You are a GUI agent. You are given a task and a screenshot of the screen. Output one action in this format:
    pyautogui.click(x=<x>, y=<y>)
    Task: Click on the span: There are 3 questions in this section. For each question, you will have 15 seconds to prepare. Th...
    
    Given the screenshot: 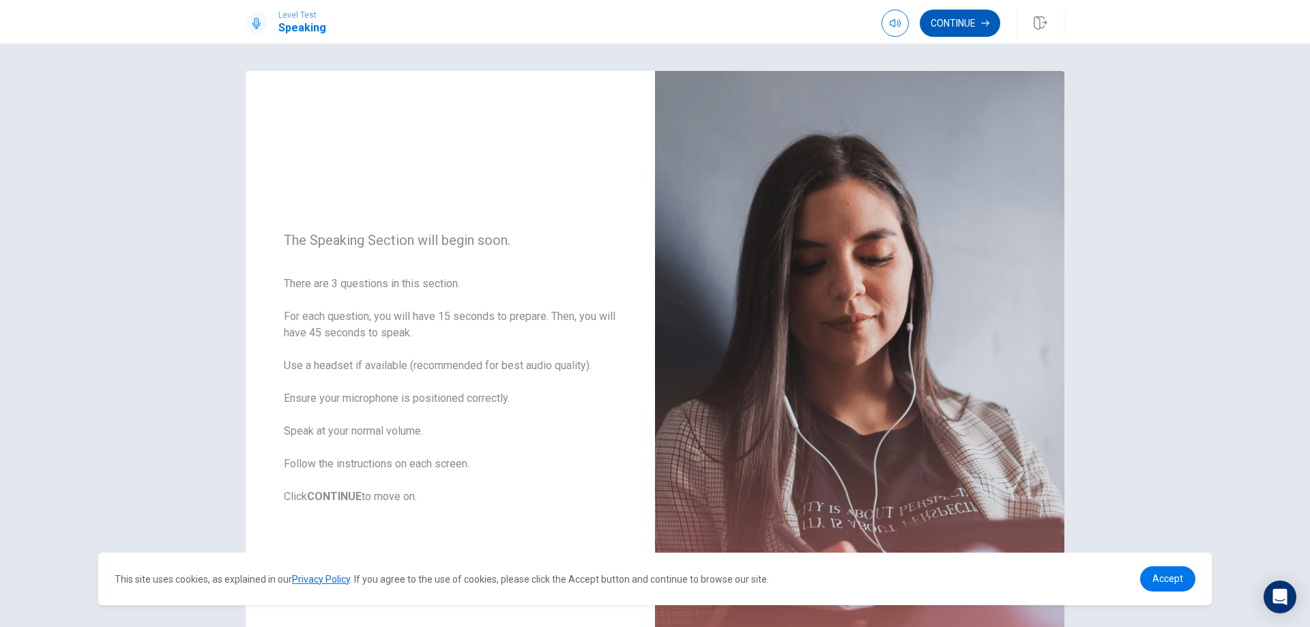 What is the action you would take?
    pyautogui.click(x=450, y=390)
    